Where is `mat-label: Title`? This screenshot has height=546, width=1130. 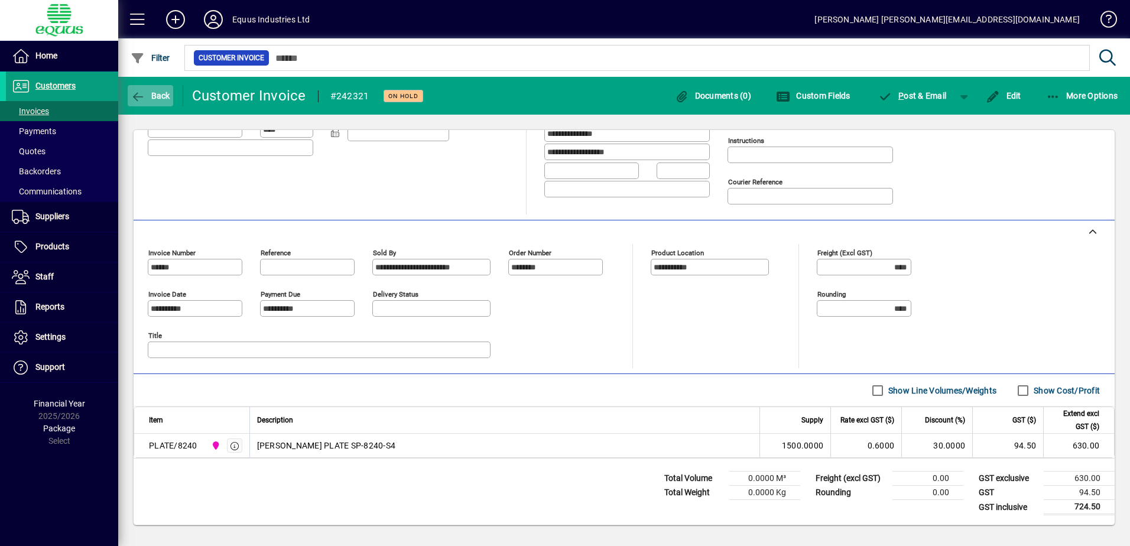 mat-label: Title is located at coordinates (155, 336).